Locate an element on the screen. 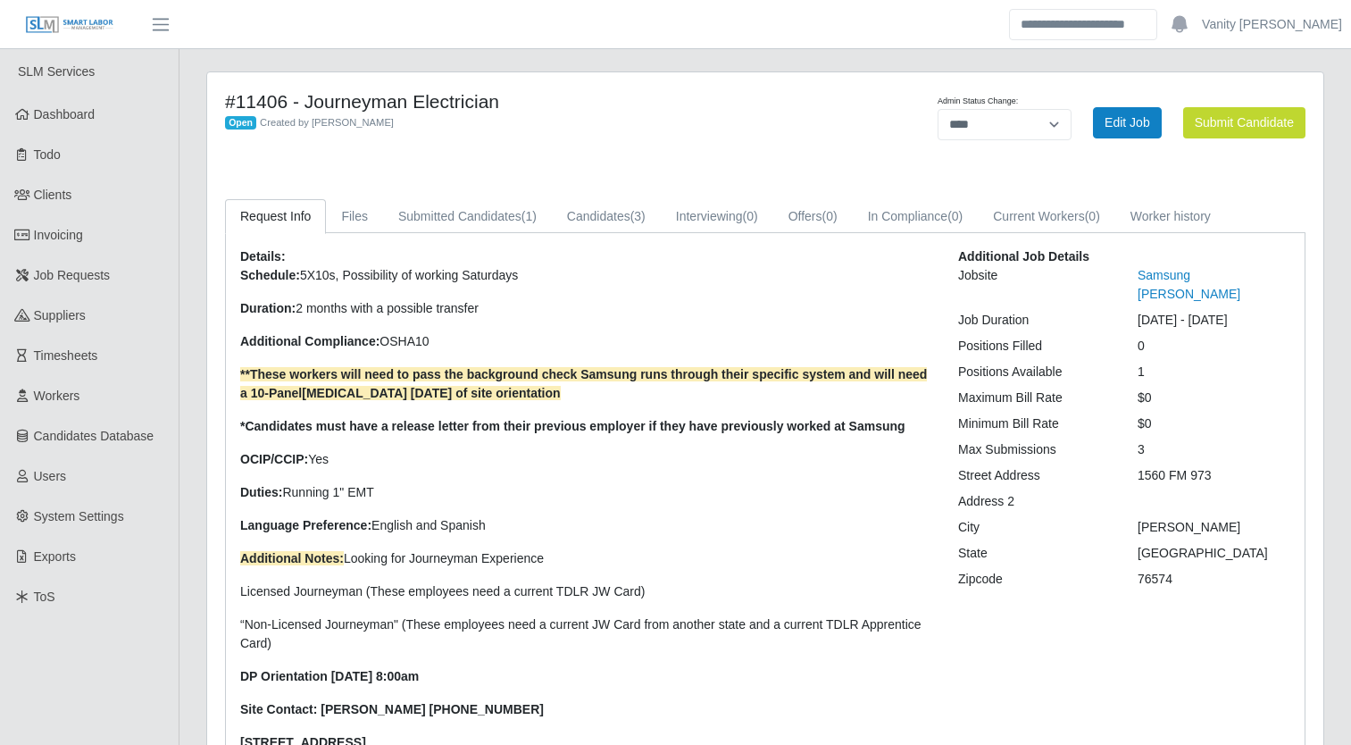  strong: **These workers will need to pass the background check Samsung runs through their specific system... is located at coordinates (583, 383).